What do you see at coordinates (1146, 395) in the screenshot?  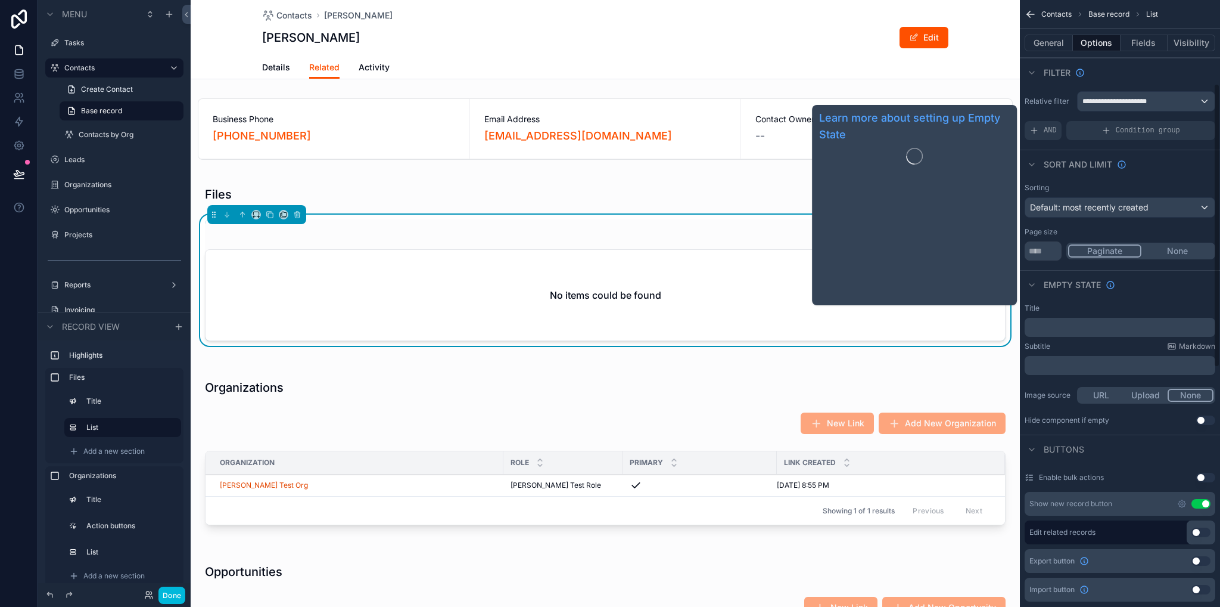 I see `button: Upload` at bounding box center [1146, 395].